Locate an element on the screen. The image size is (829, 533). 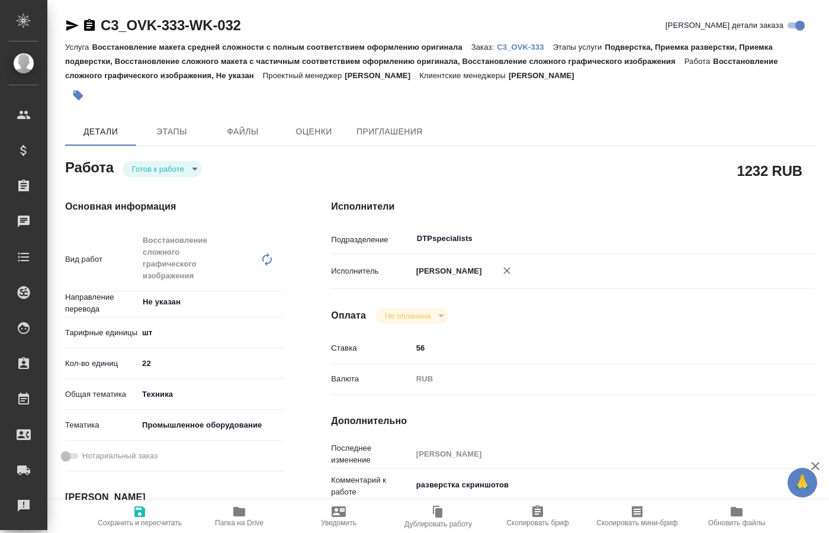
button: Удалить исполнителя is located at coordinates (507, 271).